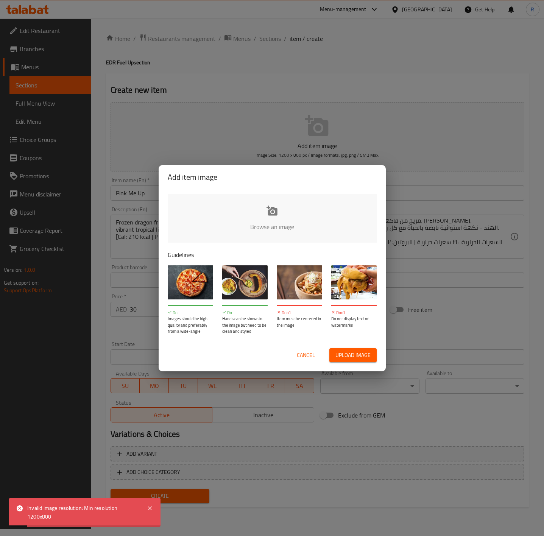 Image resolution: width=544 pixels, height=536 pixels. Describe the element at coordinates (300, 283) in the screenshot. I see `img: guide-img-3@3x.jpg` at that location.